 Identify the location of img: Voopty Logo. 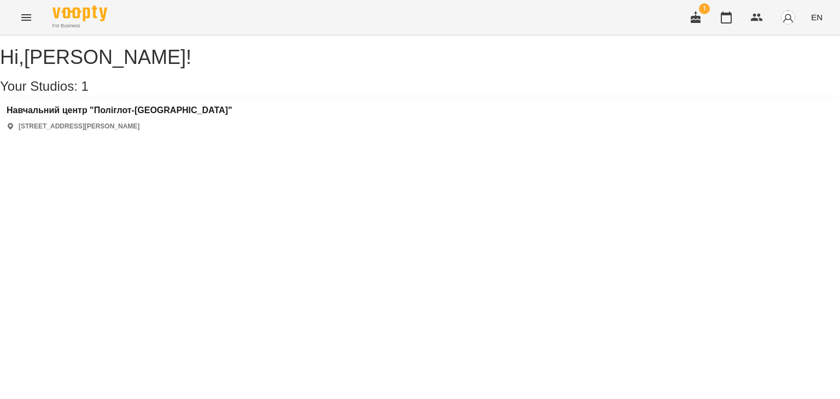
(80, 13).